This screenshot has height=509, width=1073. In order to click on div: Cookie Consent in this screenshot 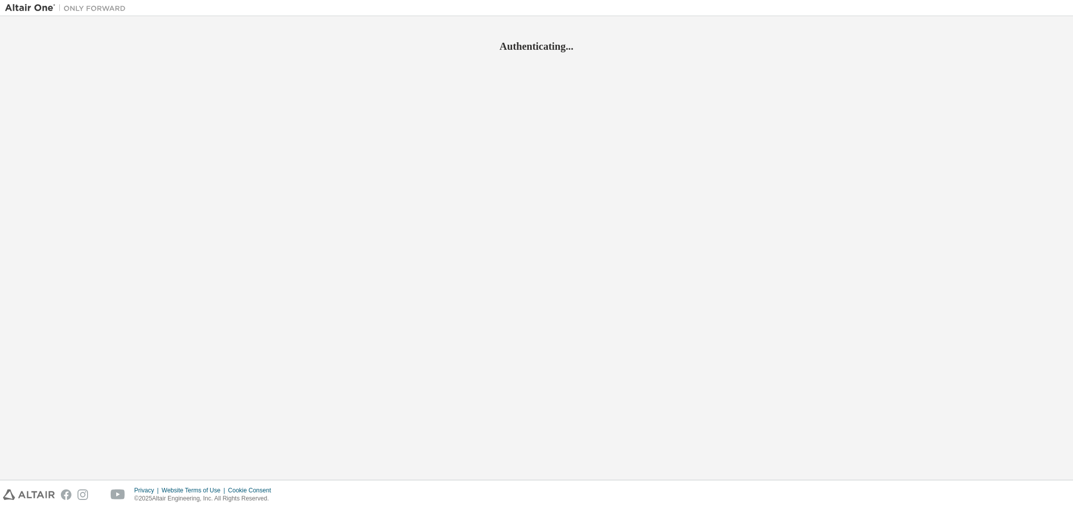, I will do `click(252, 491)`.